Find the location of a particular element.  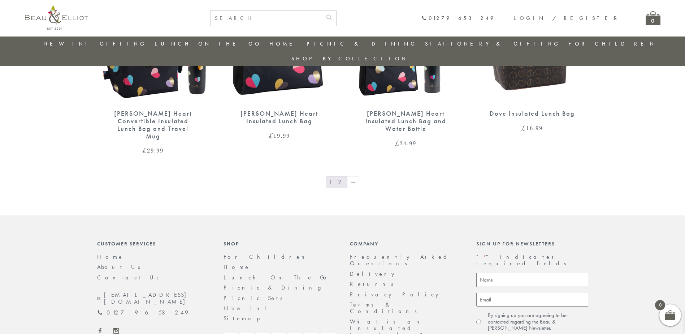

input: Email is located at coordinates (532, 299).